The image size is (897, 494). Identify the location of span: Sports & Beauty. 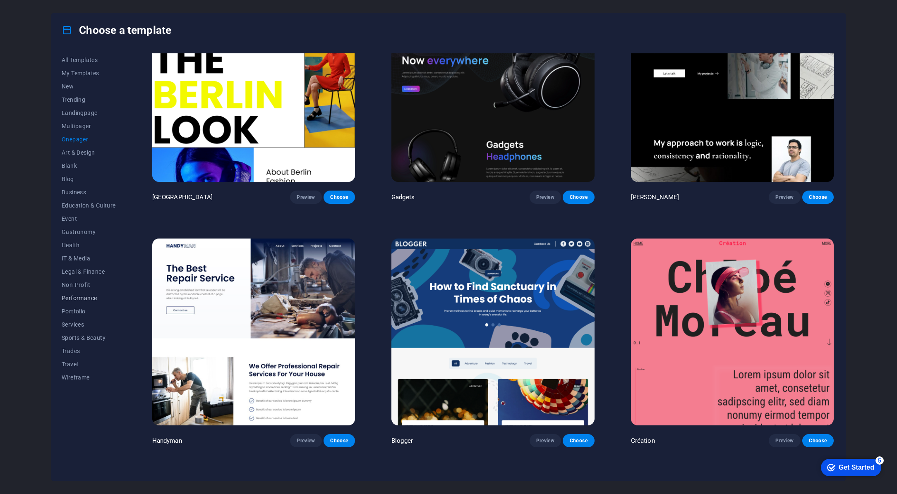
(89, 338).